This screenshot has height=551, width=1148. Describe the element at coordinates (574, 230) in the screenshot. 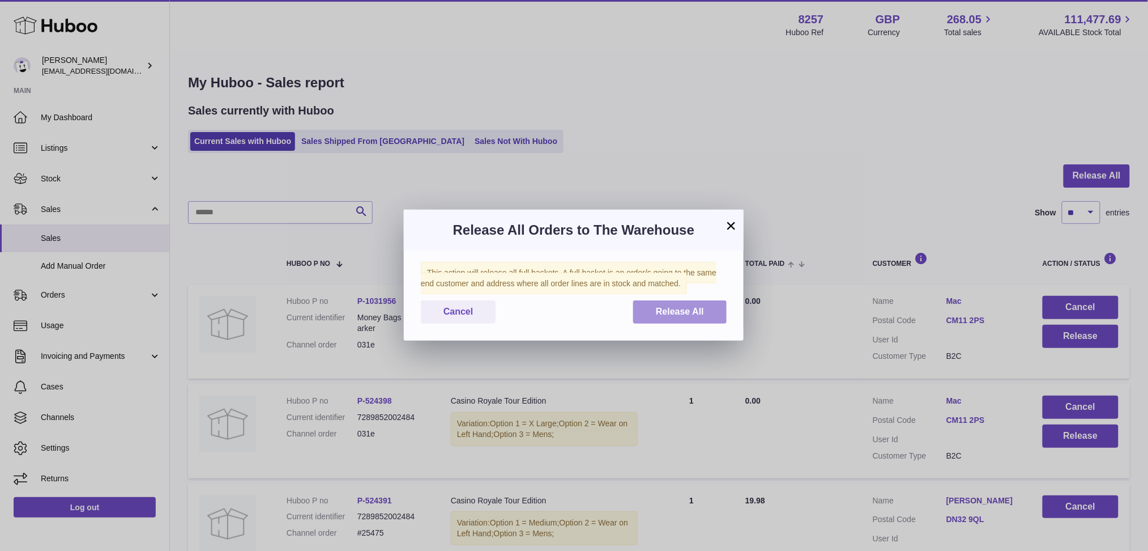

I see `h3: Release All Orders to The Warehouse` at that location.